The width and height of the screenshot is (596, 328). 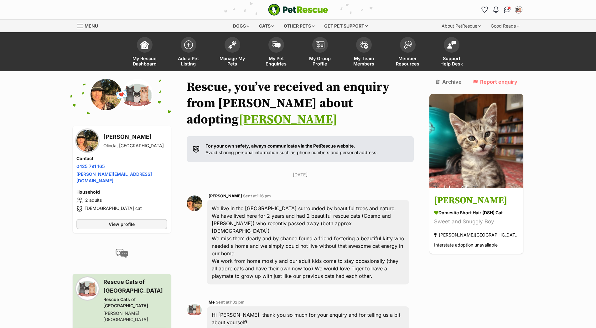 I want to click on a: Archive, so click(x=448, y=82).